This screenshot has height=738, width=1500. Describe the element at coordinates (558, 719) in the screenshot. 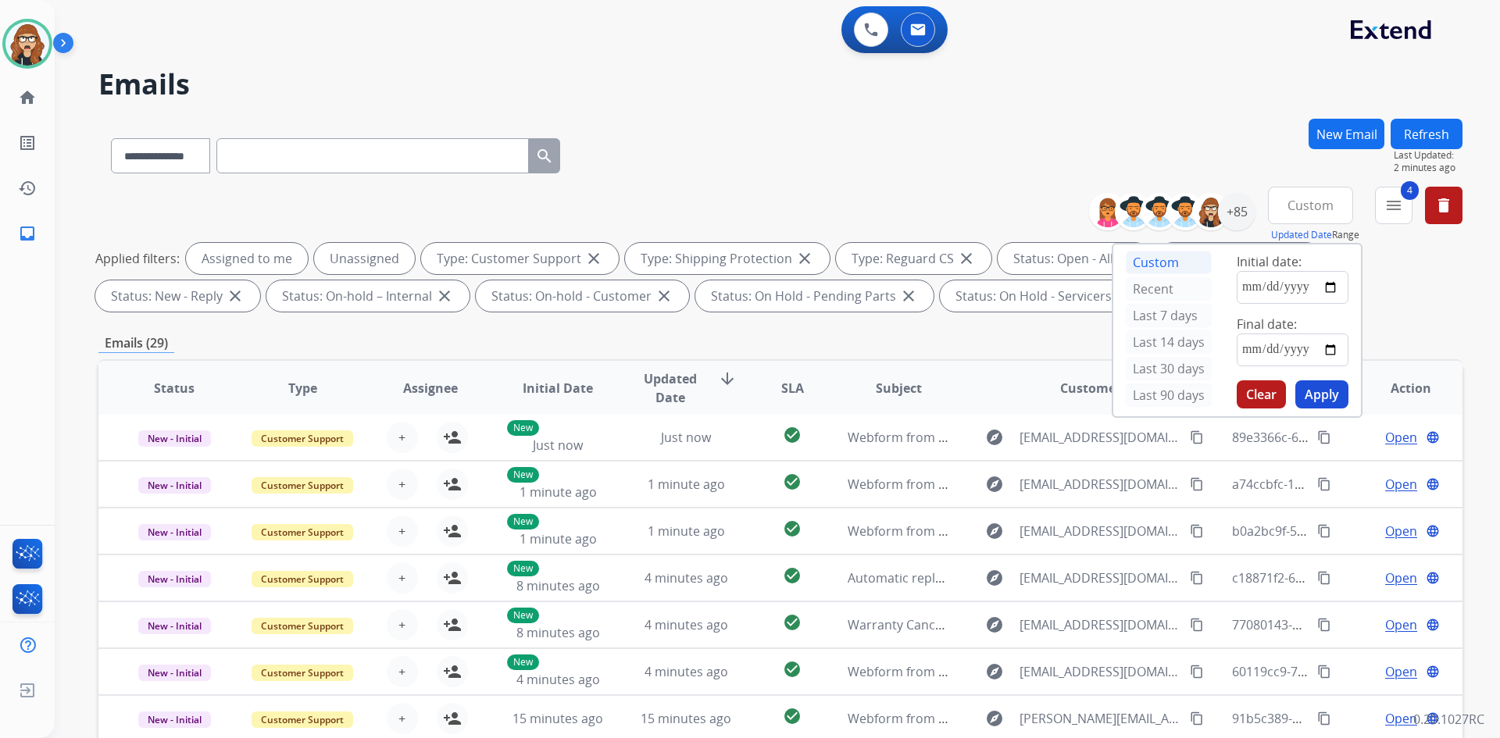

I see `span: 15 minutes ago` at that location.